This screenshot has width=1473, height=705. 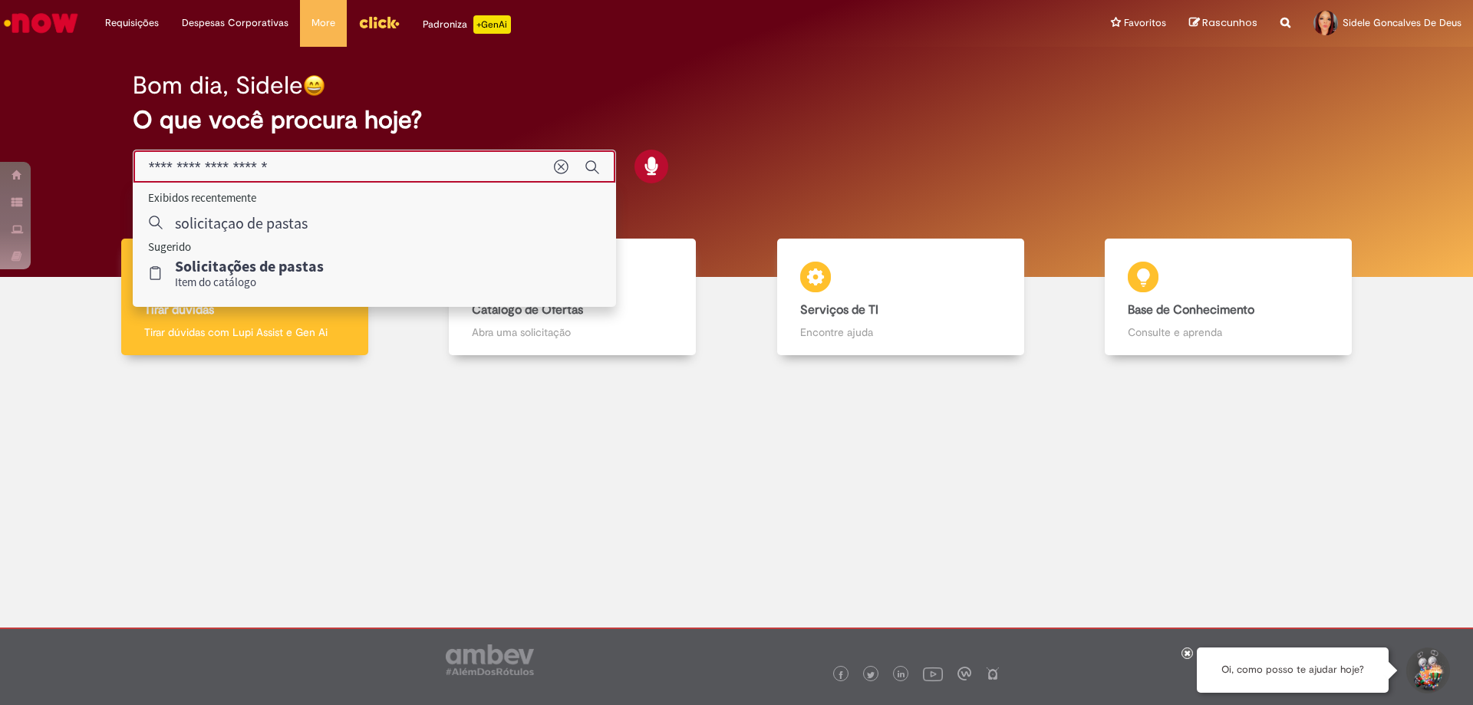 What do you see at coordinates (572, 332) in the screenshot?
I see `p: Abra uma solicitação` at bounding box center [572, 332].